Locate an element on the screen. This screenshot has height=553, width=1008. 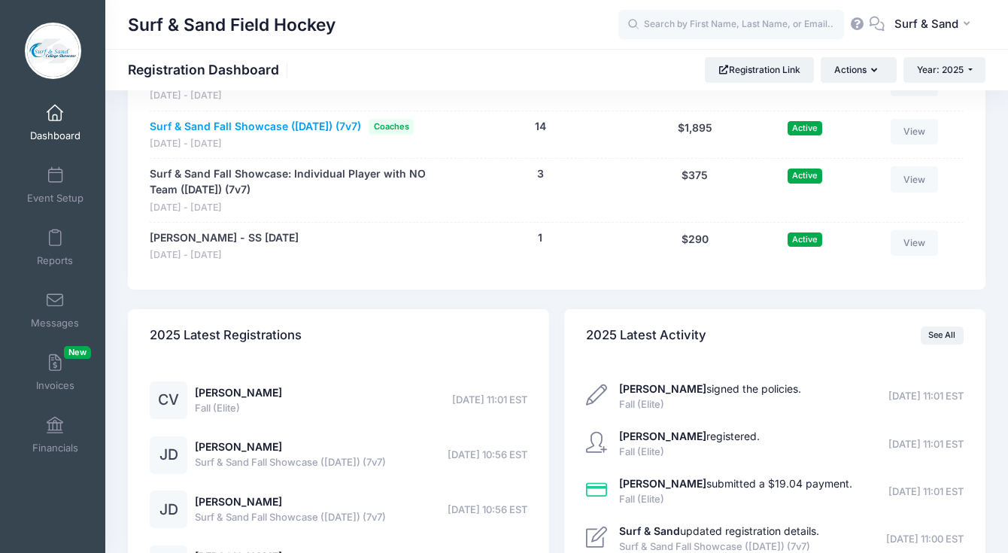
a: InvoicesNew is located at coordinates (55, 373).